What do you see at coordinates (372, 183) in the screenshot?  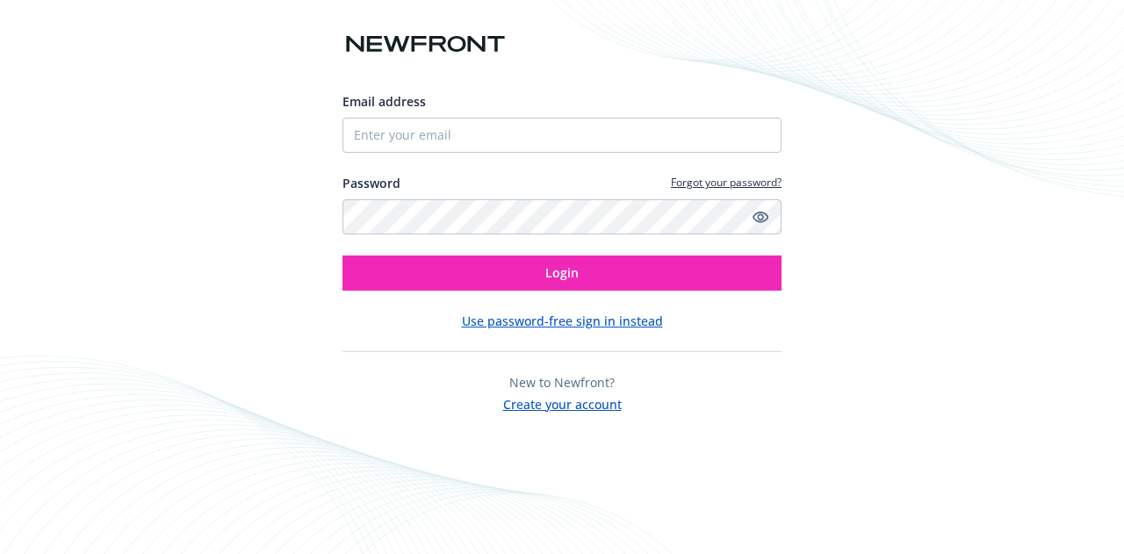 I see `label: Password` at bounding box center [372, 183].